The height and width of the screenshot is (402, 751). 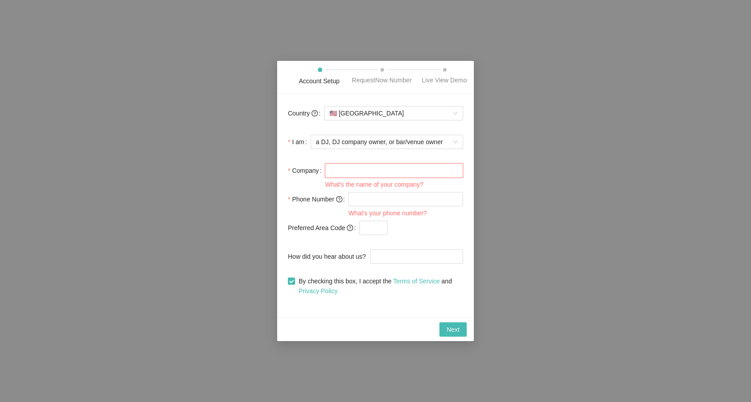 What do you see at coordinates (303, 113) in the screenshot?
I see `span: Country` at bounding box center [303, 113].